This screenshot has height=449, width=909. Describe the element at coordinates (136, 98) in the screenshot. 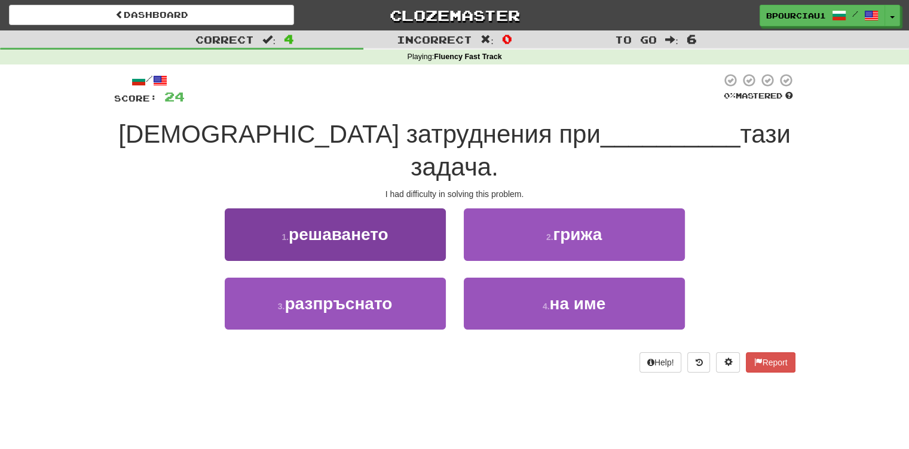

I see `span: Score:` at that location.